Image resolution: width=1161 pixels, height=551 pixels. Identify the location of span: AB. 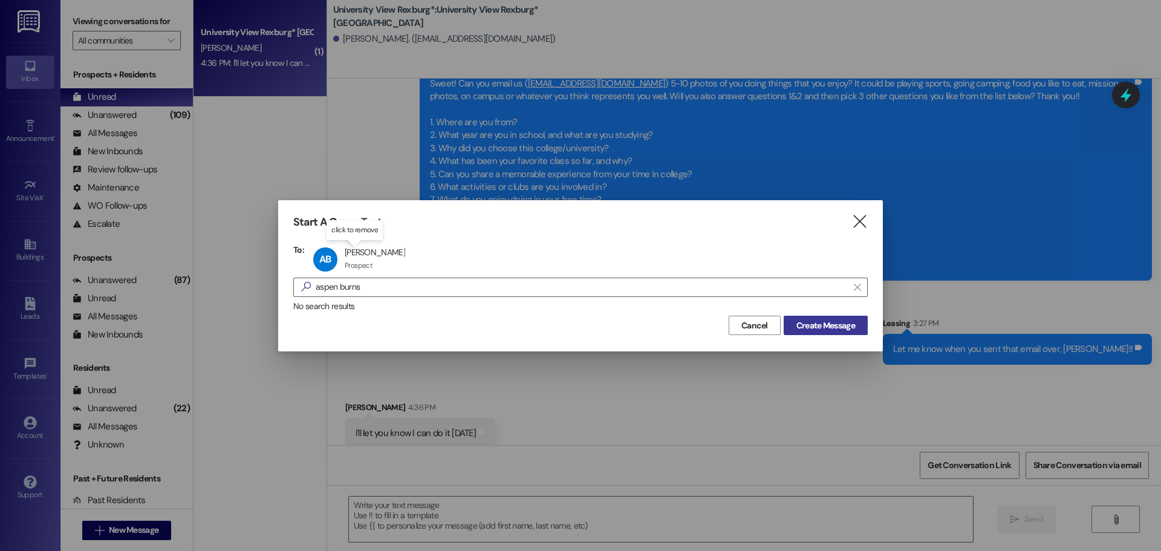
(325, 259).